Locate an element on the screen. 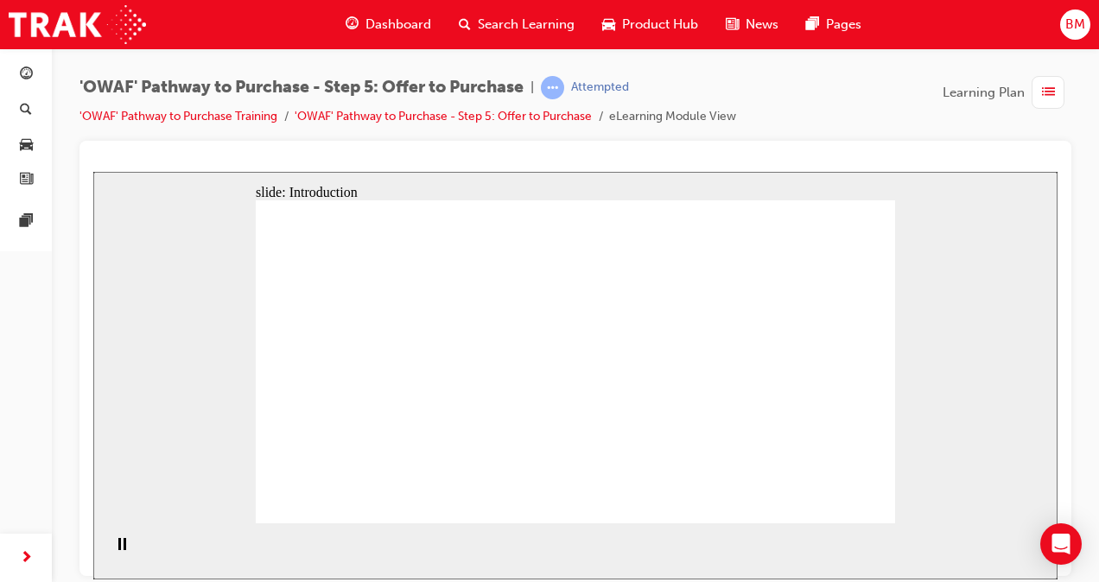 The height and width of the screenshot is (582, 1099). a: guage-iconDashboard is located at coordinates (388, 24).